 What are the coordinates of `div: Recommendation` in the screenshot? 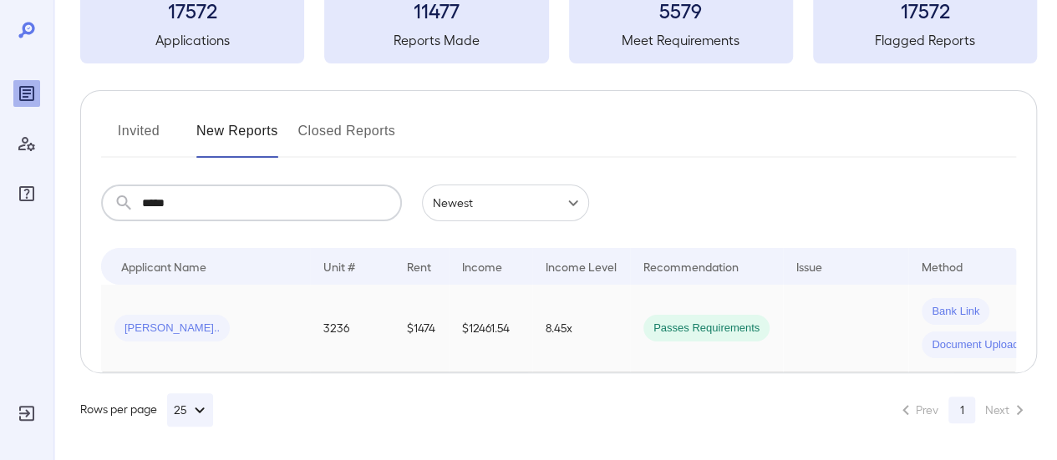 It's located at (691, 267).